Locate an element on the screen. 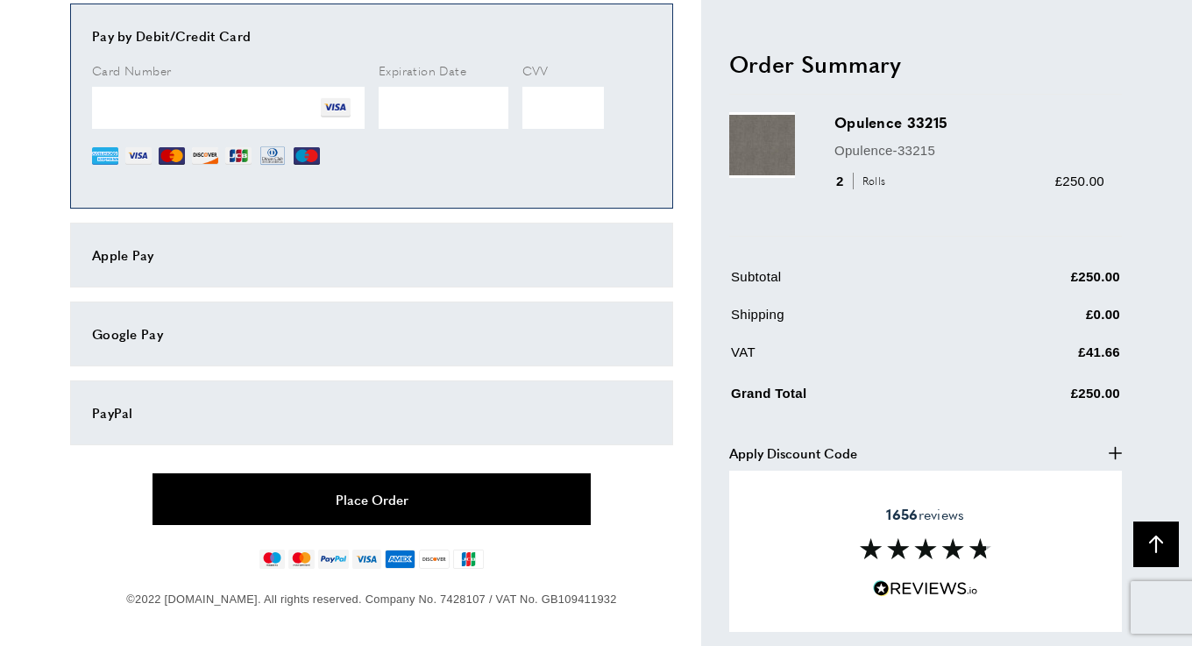 The height and width of the screenshot is (646, 1192). span: Expiration Date is located at coordinates (422, 70).